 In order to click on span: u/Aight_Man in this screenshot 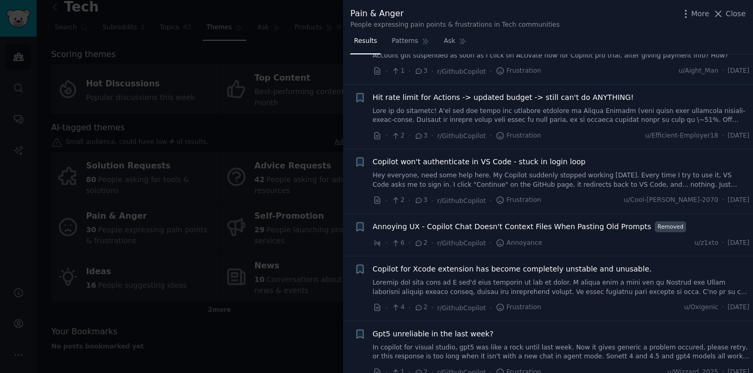, I will do `click(698, 71)`.